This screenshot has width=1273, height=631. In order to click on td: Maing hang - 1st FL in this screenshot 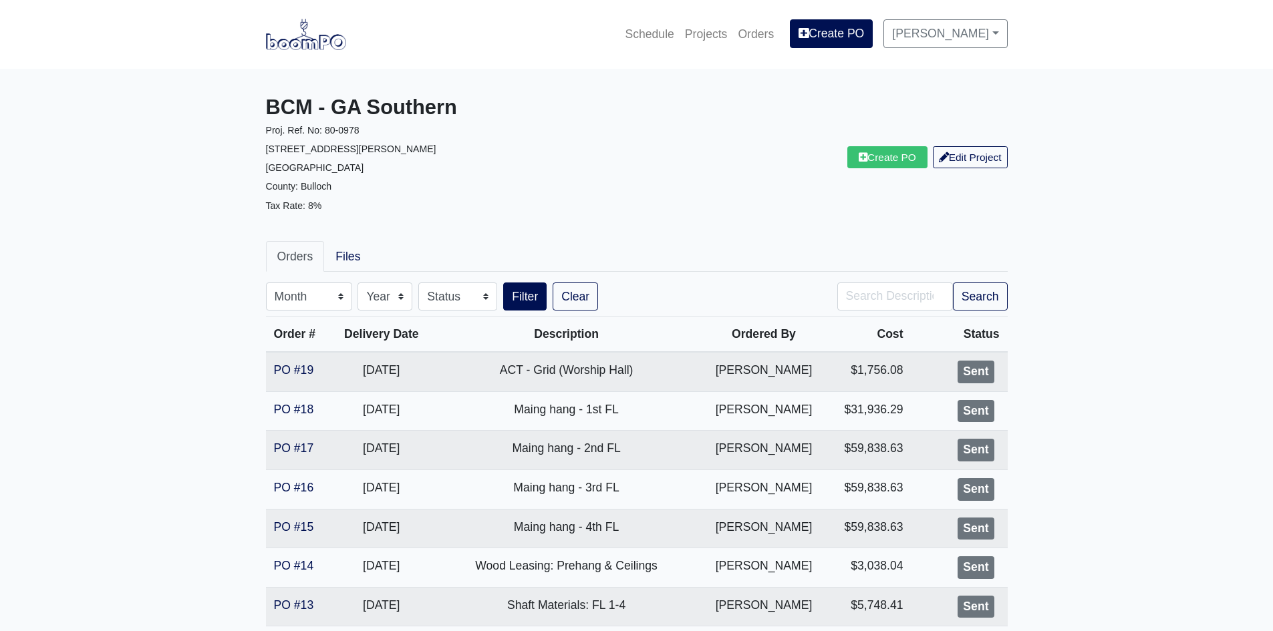, I will do `click(566, 411)`.